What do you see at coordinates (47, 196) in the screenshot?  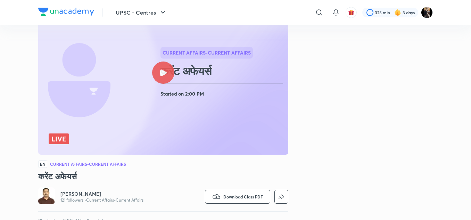 I see `a: Avatar` at bounding box center [47, 196].